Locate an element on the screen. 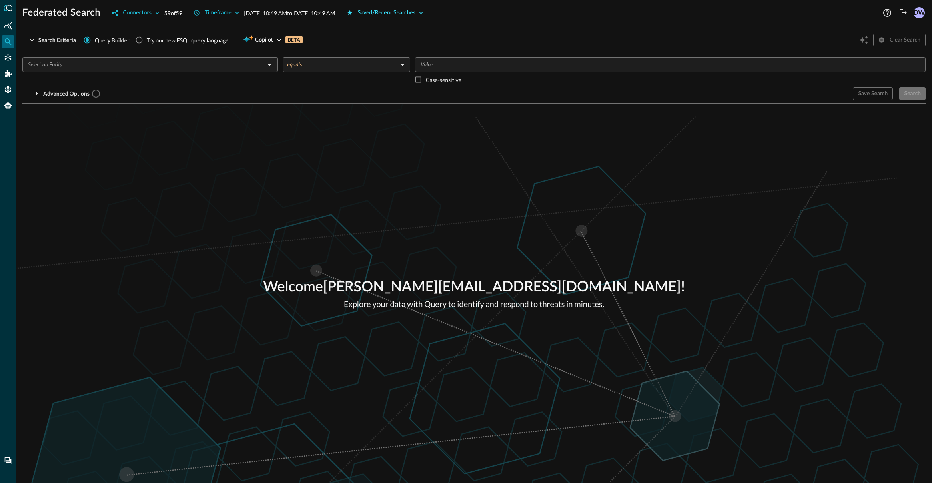 Image resolution: width=932 pixels, height=483 pixels. div: Settings is located at coordinates (8, 90).